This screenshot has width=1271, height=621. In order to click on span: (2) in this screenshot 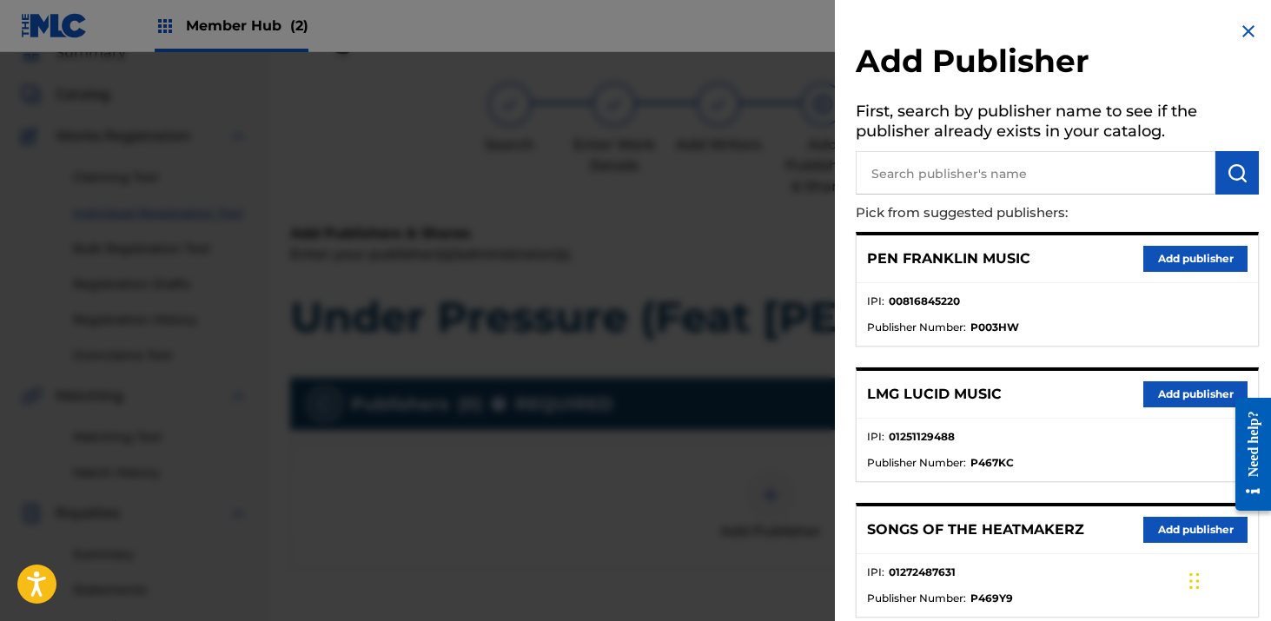, I will do `click(299, 25)`.